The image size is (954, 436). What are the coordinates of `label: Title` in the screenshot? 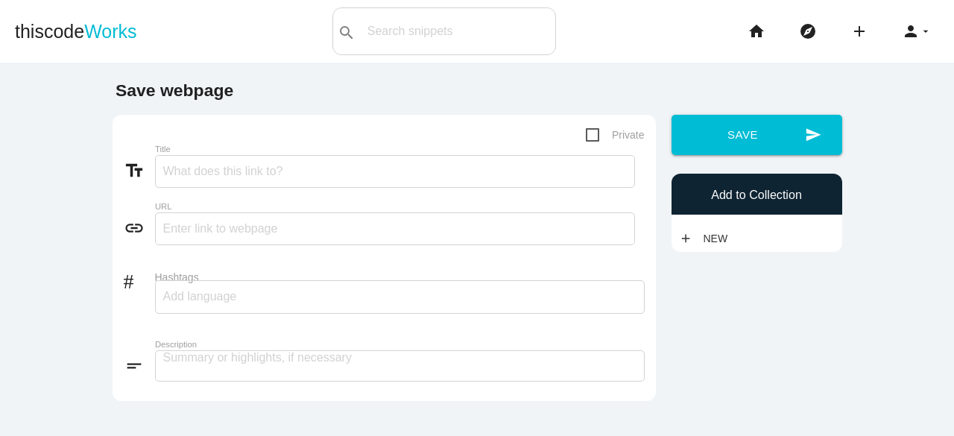 It's located at (351, 149).